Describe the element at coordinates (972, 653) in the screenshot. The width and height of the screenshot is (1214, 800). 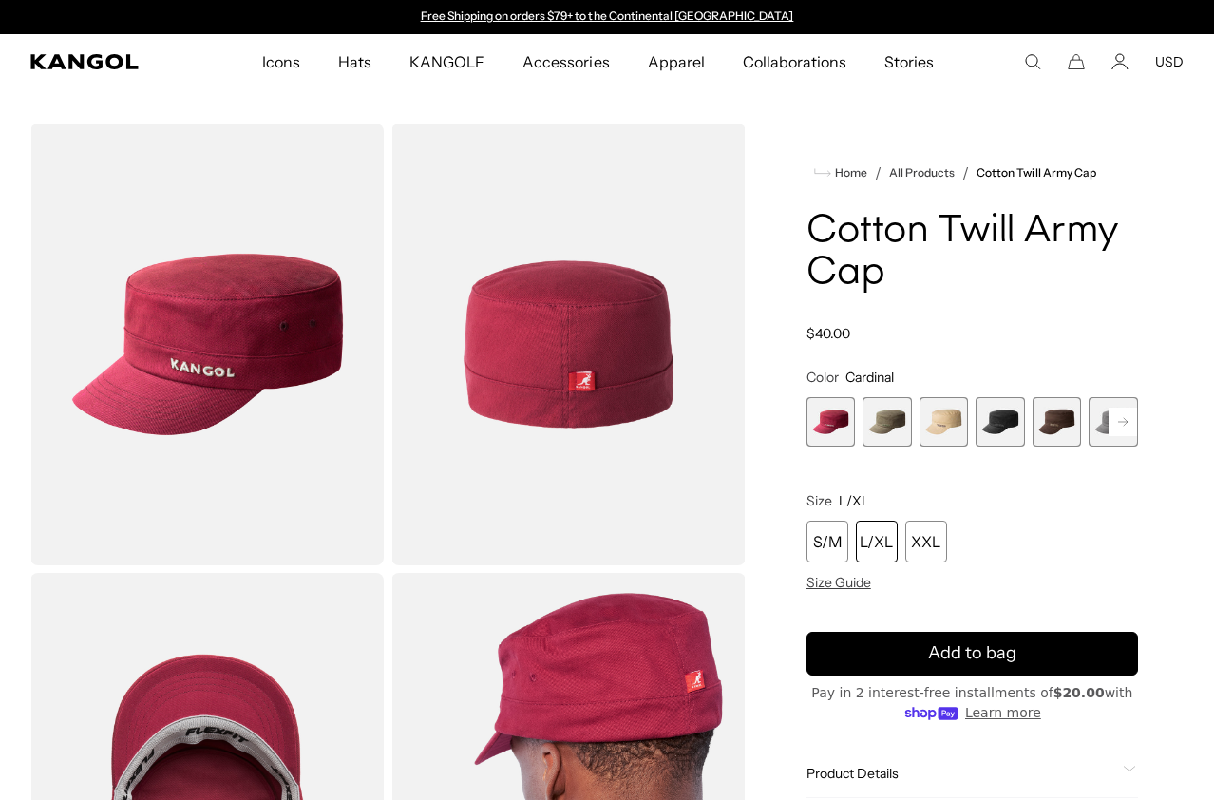
I see `span: Add to bag` at that location.